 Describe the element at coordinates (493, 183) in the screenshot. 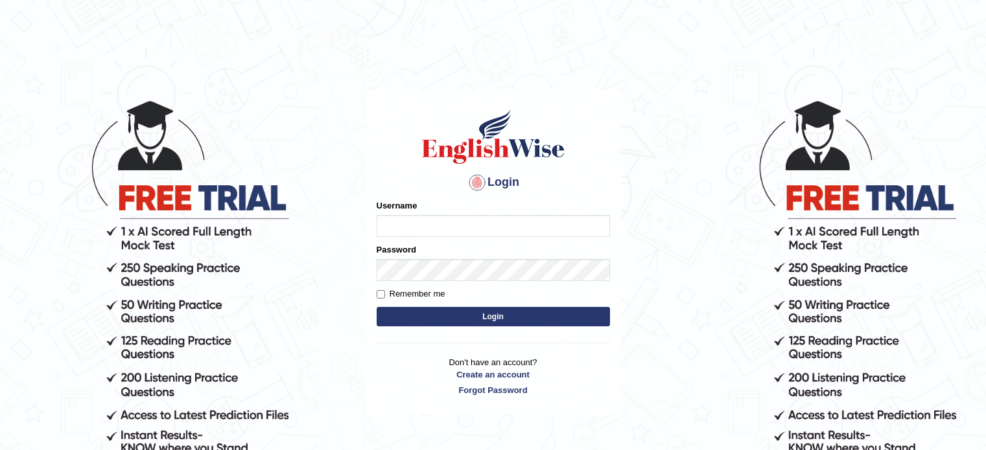

I see `h4: Login` at that location.